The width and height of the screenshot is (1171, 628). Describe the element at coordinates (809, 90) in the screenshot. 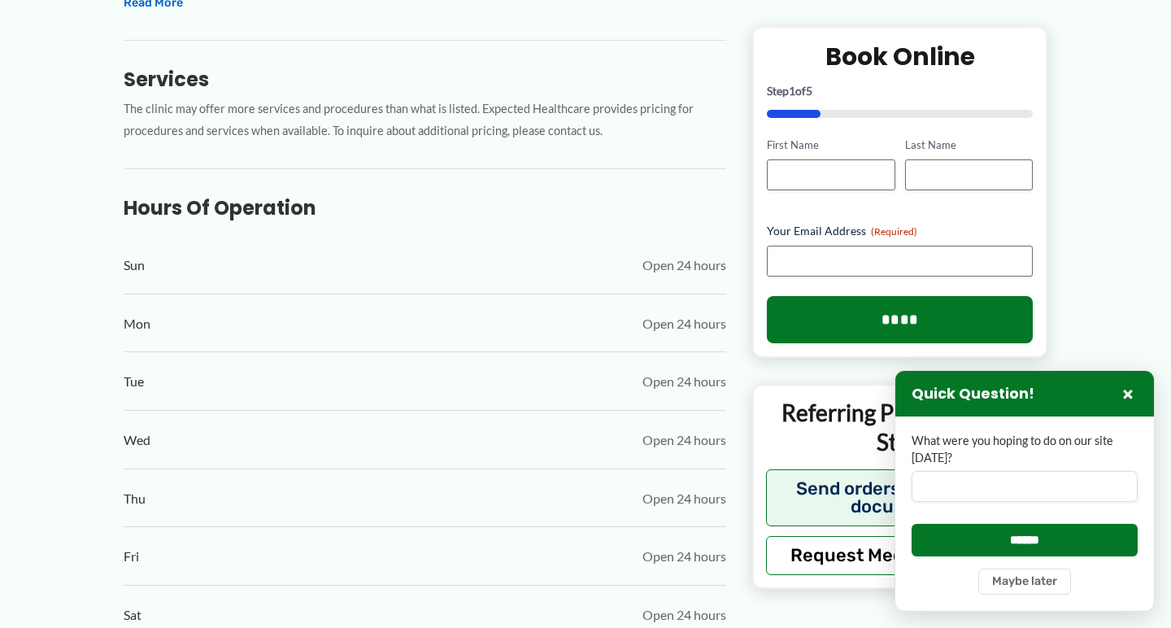

I see `span: 5` at that location.